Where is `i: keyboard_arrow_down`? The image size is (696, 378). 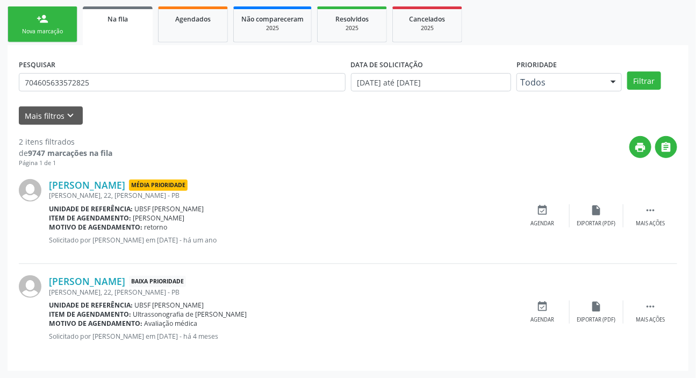
i: keyboard_arrow_down is located at coordinates (71, 116).